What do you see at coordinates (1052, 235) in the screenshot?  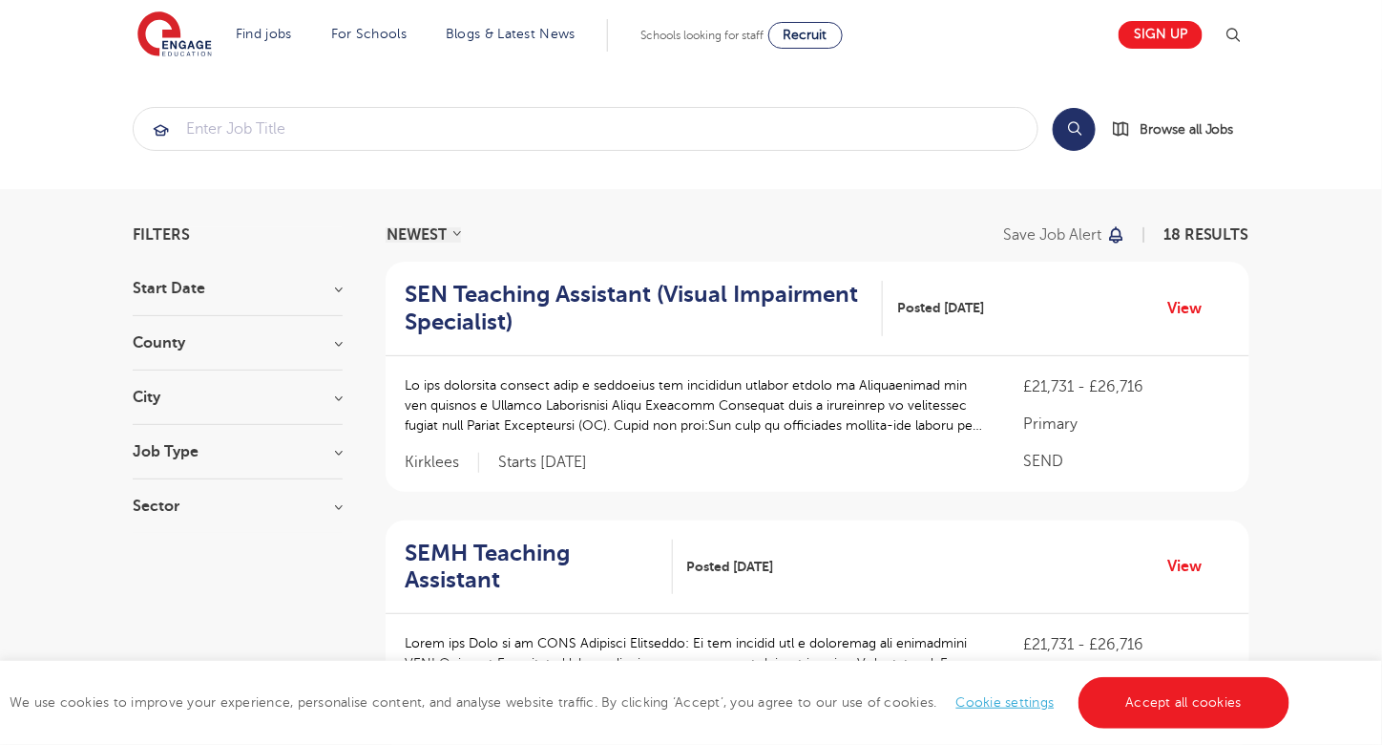 I see `p: Save job alert` at bounding box center [1052, 235].